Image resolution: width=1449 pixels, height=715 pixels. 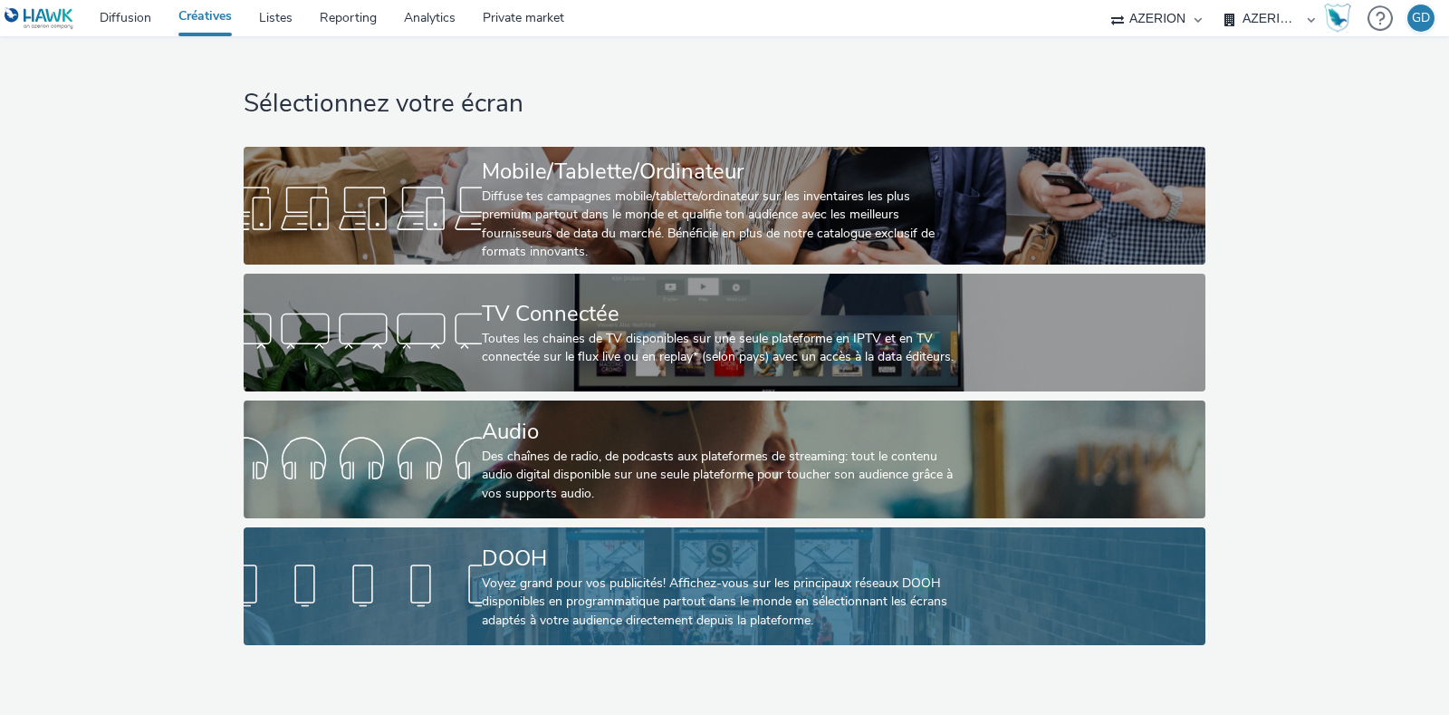 What do you see at coordinates (720, 171) in the screenshot?
I see `div: Mobile/Tablette/Ordinateur` at bounding box center [720, 171].